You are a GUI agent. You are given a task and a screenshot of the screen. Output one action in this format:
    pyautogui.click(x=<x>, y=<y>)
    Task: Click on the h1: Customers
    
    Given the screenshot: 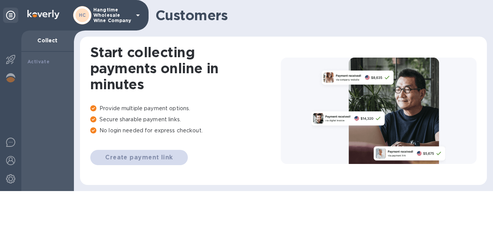 What is the action you would take?
    pyautogui.click(x=318, y=15)
    